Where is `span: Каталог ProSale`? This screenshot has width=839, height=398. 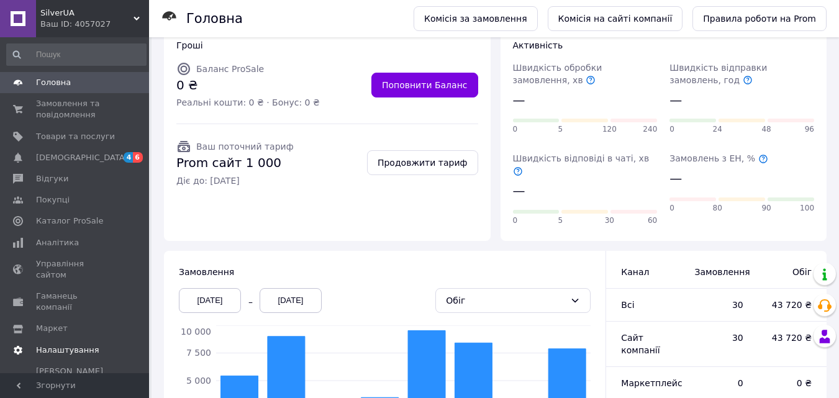 span: Каталог ProSale is located at coordinates (70, 221).